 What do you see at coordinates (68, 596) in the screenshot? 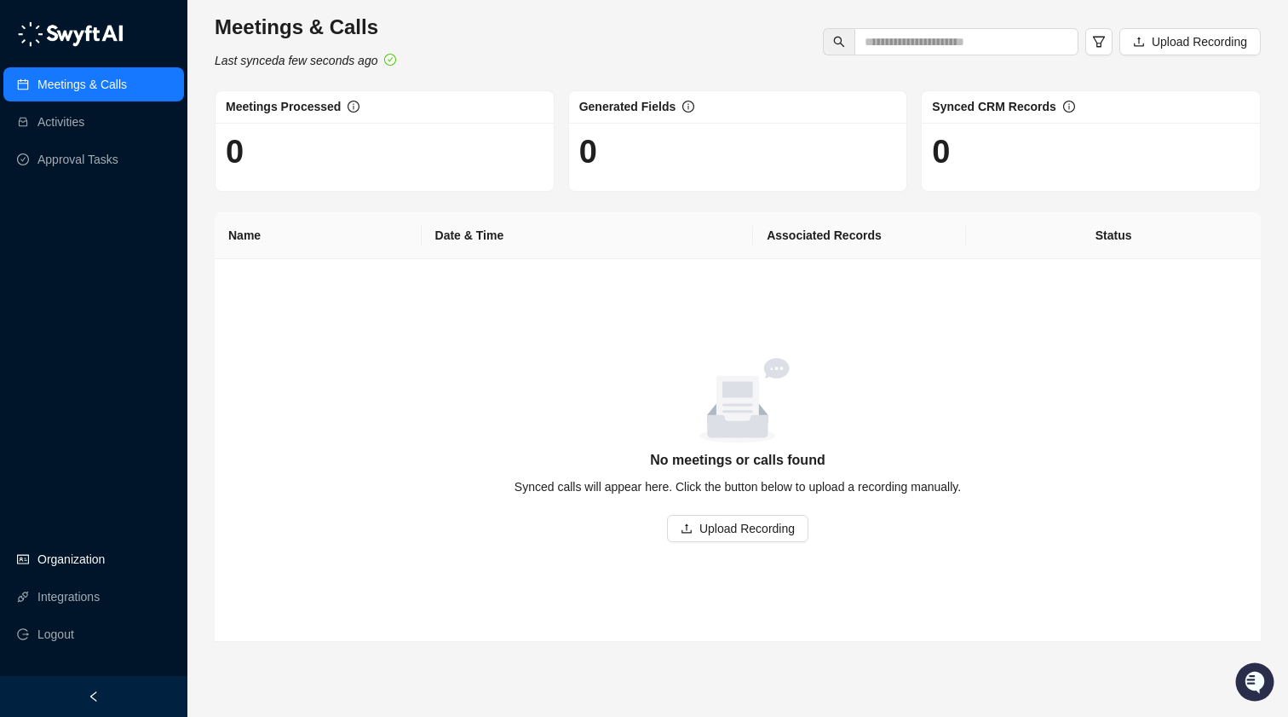
I see `a: Integrations` at bounding box center [68, 596].